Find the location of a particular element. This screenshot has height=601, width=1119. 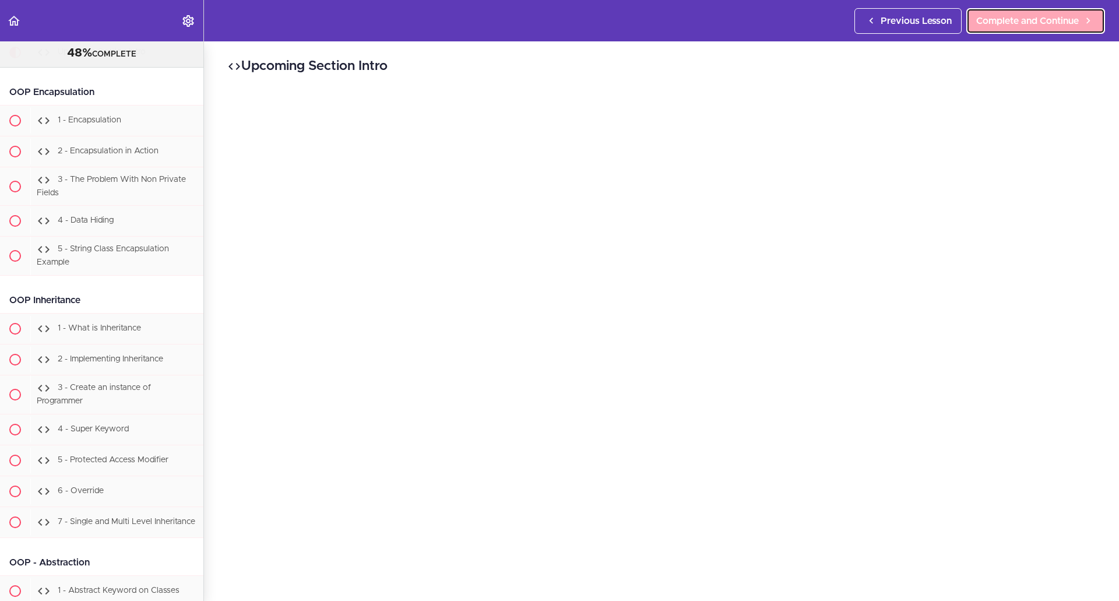

span: 5 - String Class Encapsulation Example is located at coordinates (103, 256).